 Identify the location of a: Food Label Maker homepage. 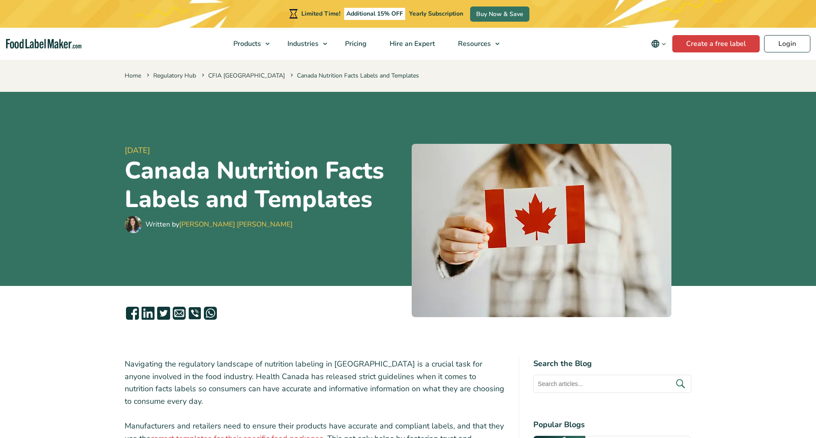
(44, 44).